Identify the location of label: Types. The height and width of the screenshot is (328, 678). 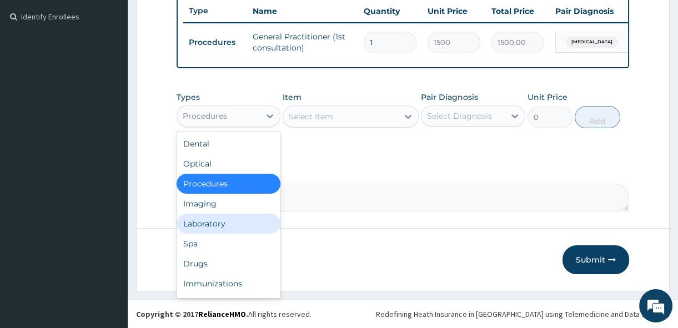
(188, 97).